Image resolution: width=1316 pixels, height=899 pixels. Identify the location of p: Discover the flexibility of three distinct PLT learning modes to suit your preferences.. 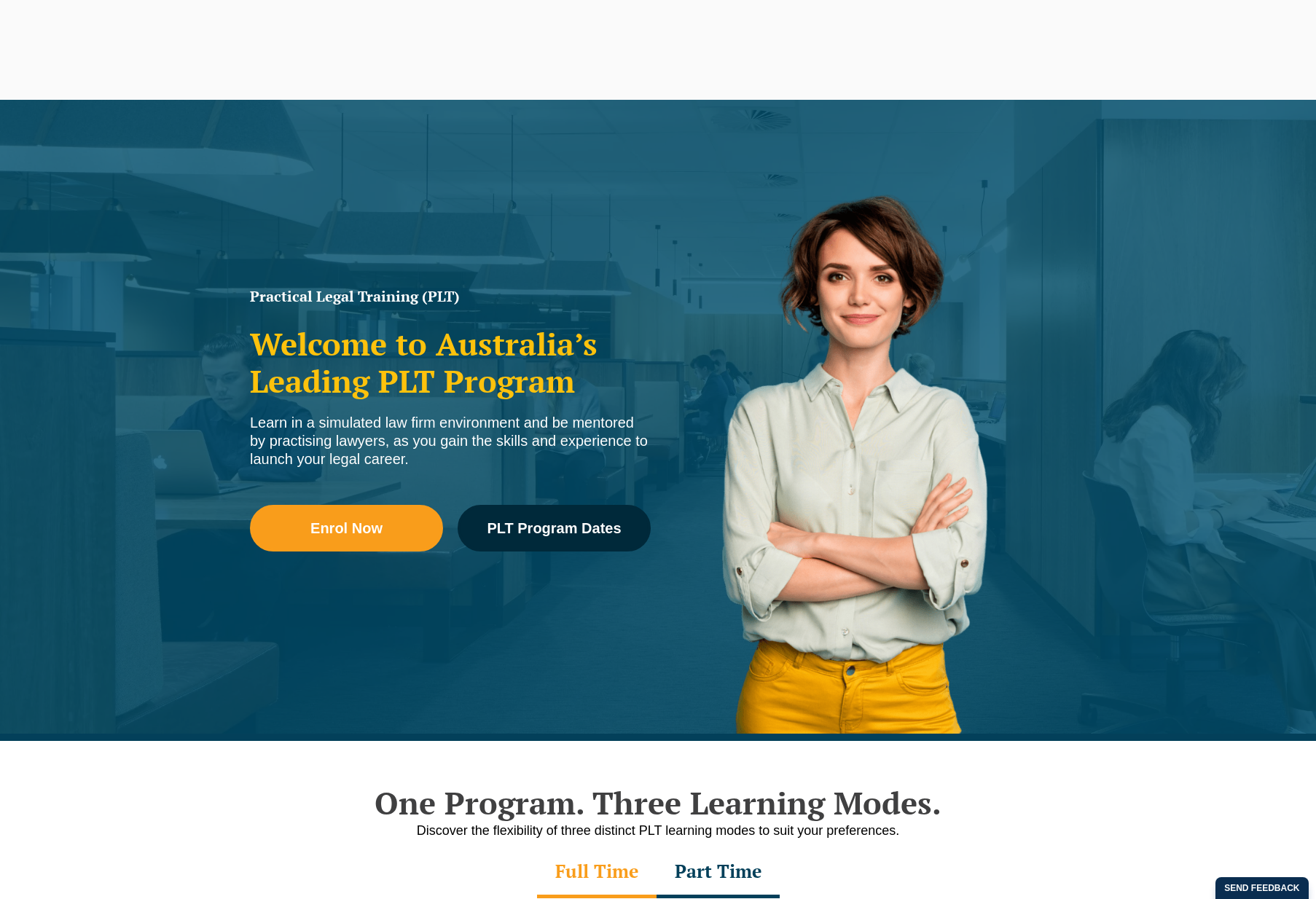
(658, 831).